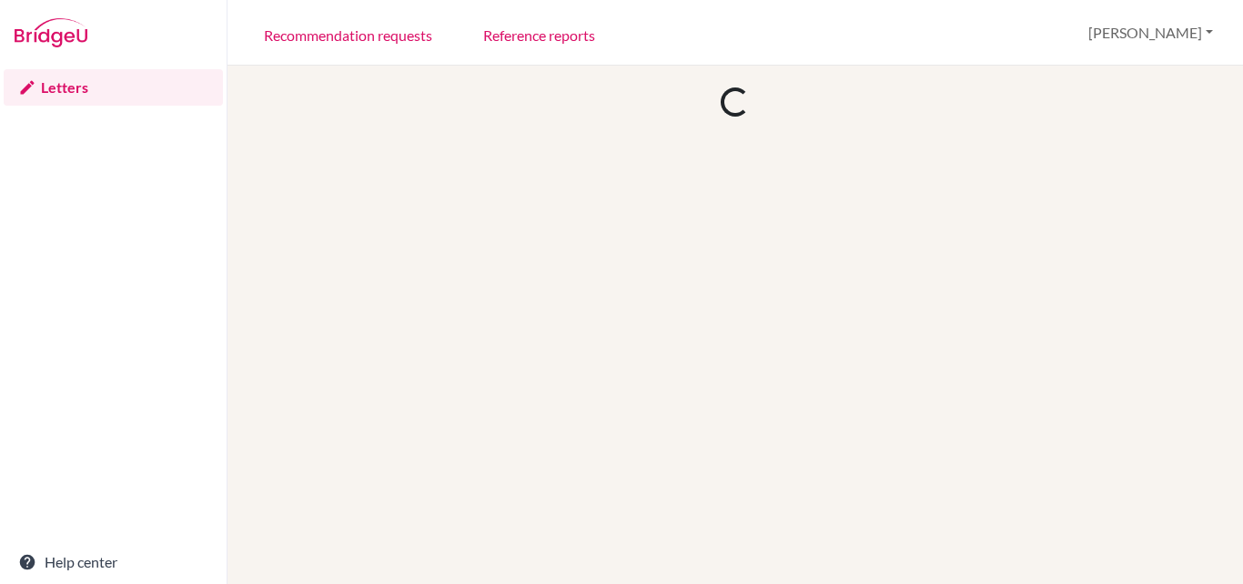 This screenshot has height=584, width=1243. I want to click on div: Loading..., so click(736, 102).